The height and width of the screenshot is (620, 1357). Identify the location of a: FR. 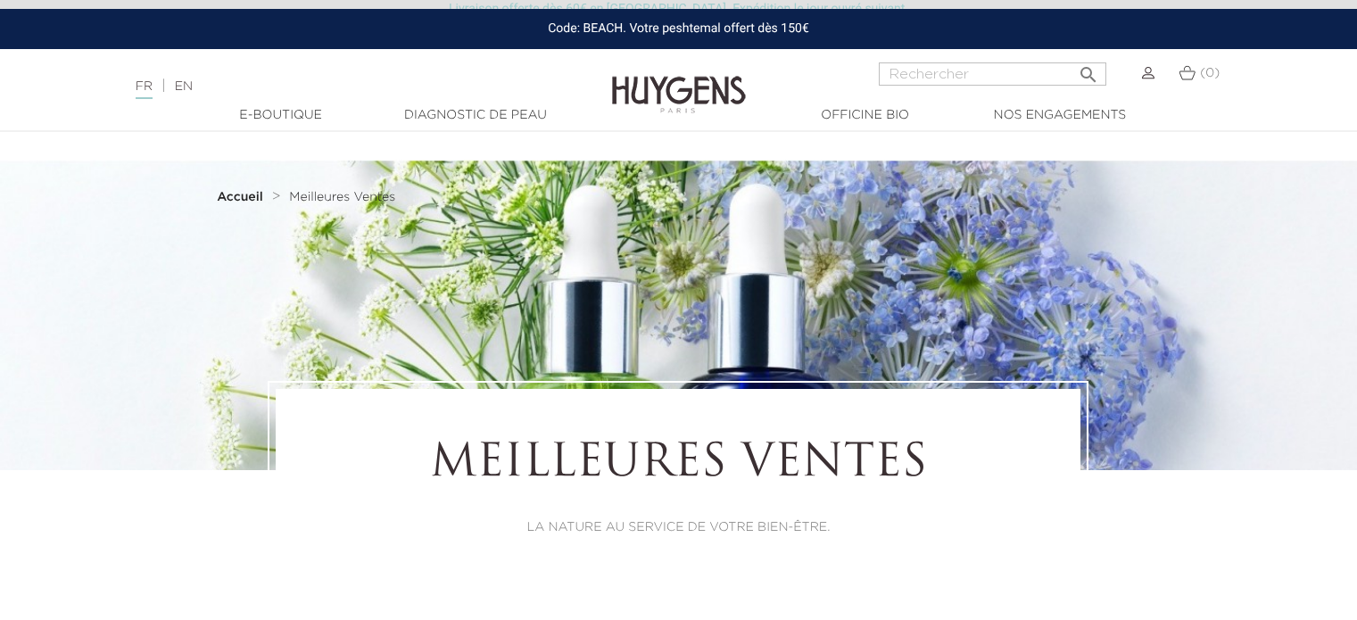
(144, 89).